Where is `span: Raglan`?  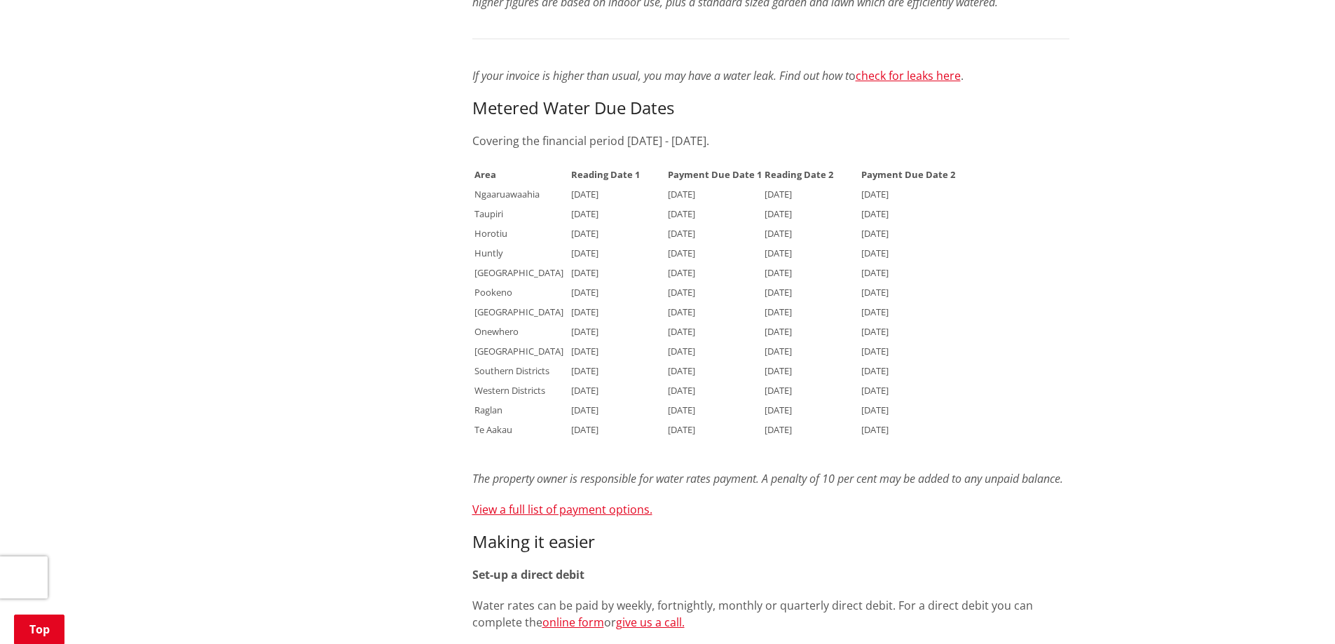 span: Raglan is located at coordinates (488, 410).